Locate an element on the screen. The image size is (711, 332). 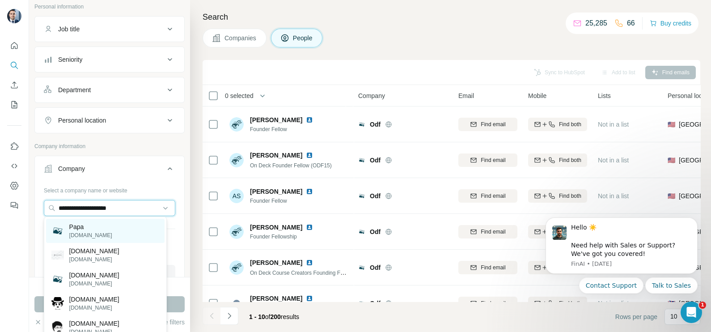
div: Job title is located at coordinates (69, 29).